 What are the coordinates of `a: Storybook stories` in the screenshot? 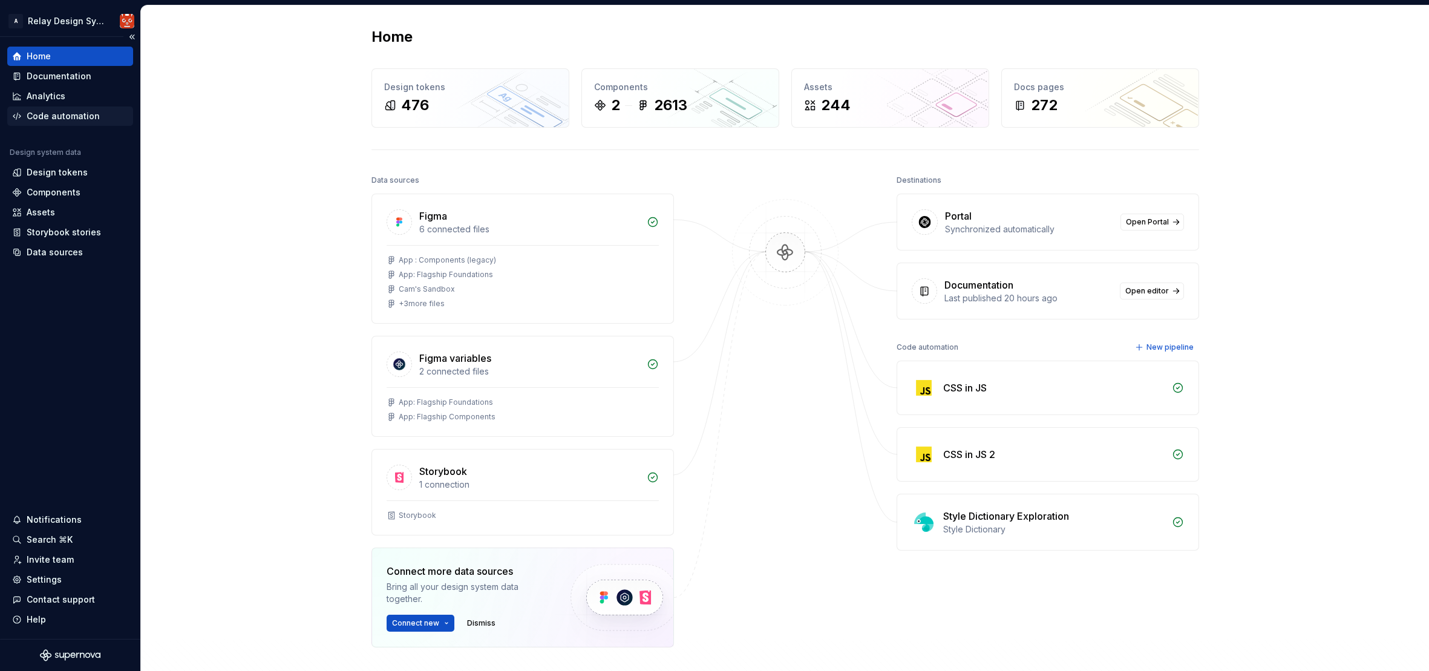 It's located at (70, 232).